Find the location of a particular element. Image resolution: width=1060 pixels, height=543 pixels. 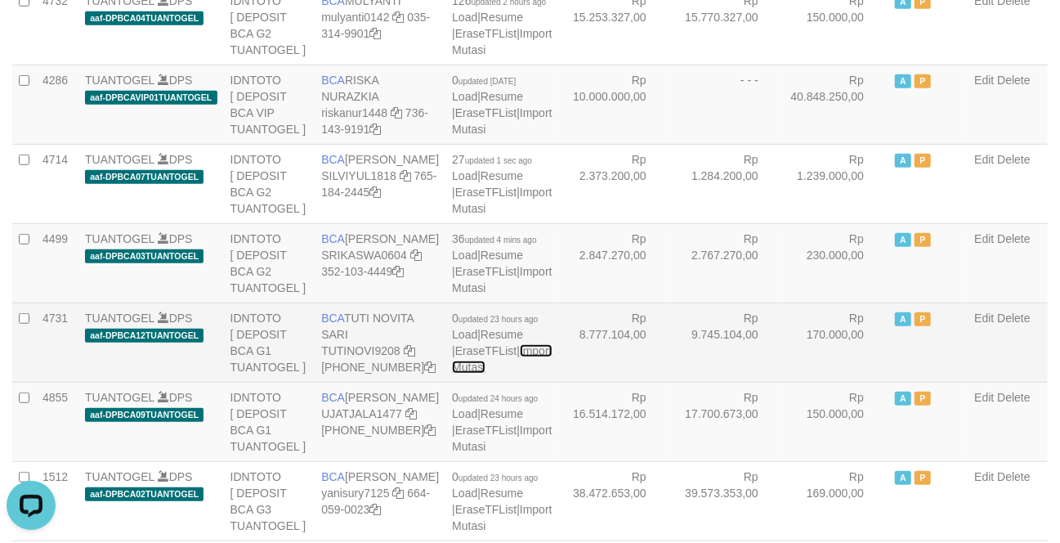

a: Copy 6640590023 to clipboard is located at coordinates (375, 509).